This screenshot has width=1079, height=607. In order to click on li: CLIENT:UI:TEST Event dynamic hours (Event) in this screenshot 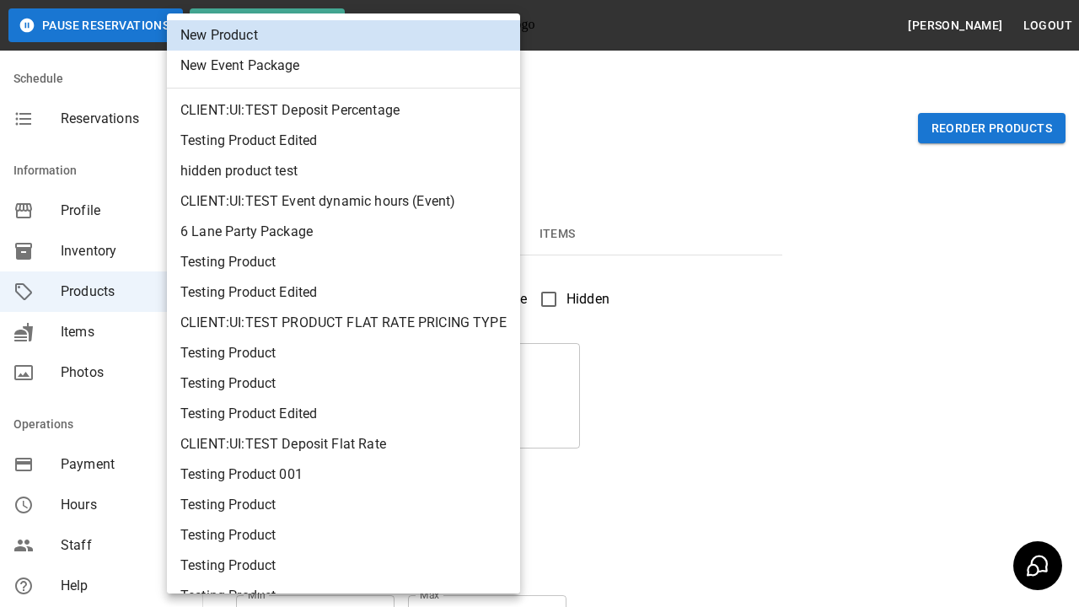, I will do `click(343, 201)`.